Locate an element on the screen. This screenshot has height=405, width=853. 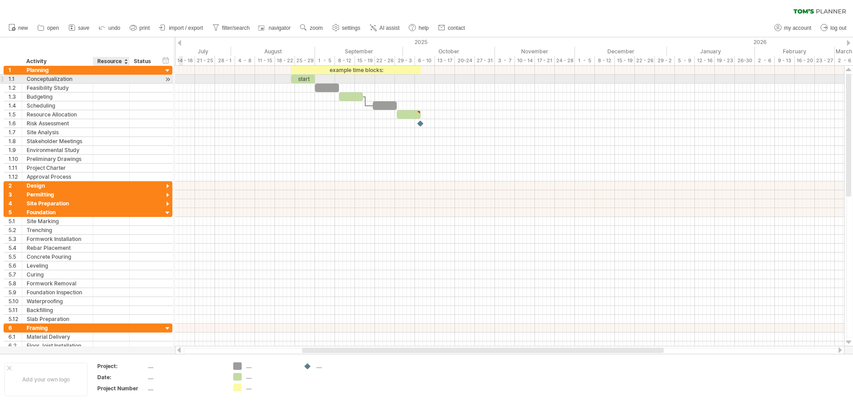
span: zoom is located at coordinates (316, 28).